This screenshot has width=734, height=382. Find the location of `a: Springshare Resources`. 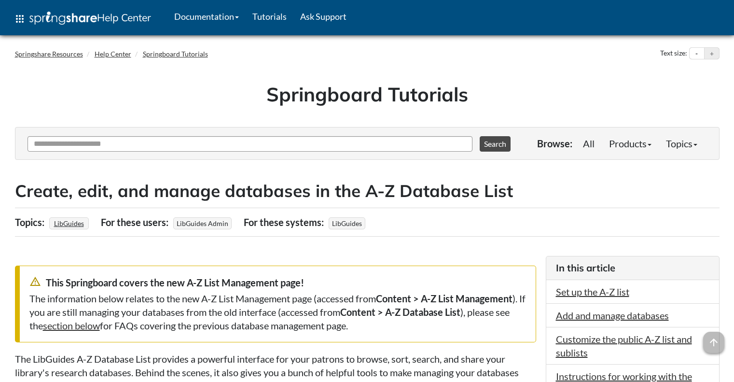

a: Springshare Resources is located at coordinates (49, 54).